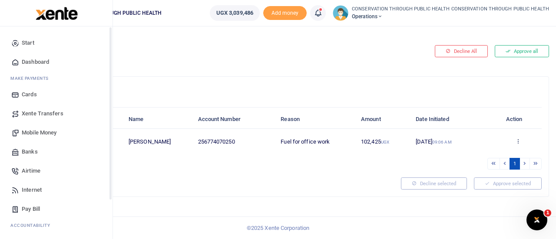  Describe the element at coordinates (39, 133) in the screenshot. I see `span: Mobile Money` at that location.